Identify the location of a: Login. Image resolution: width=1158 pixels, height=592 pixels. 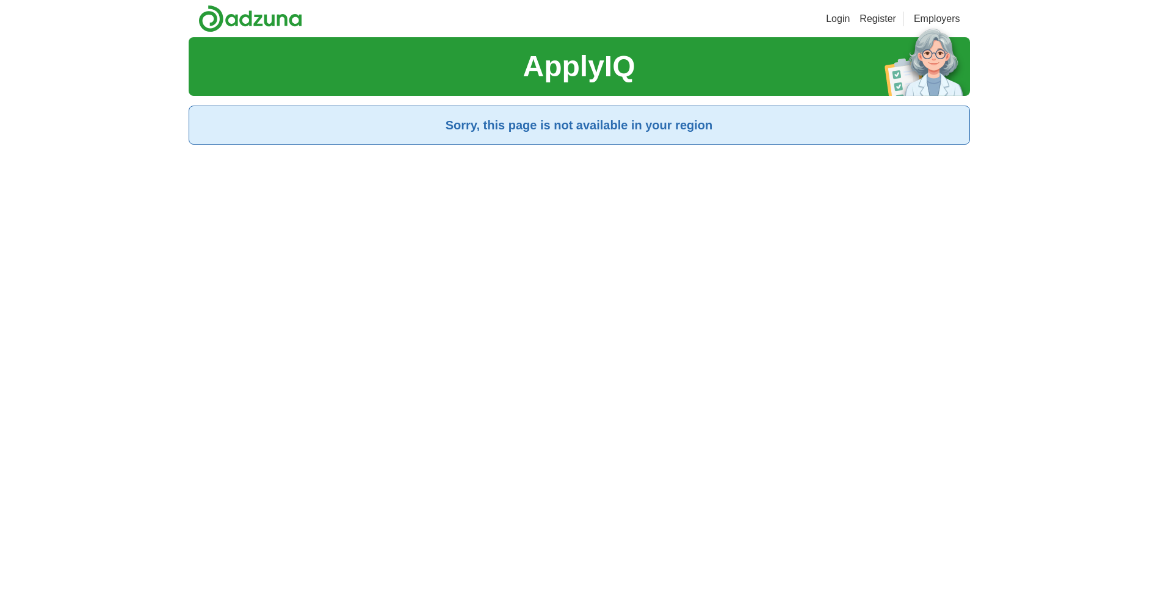
(838, 19).